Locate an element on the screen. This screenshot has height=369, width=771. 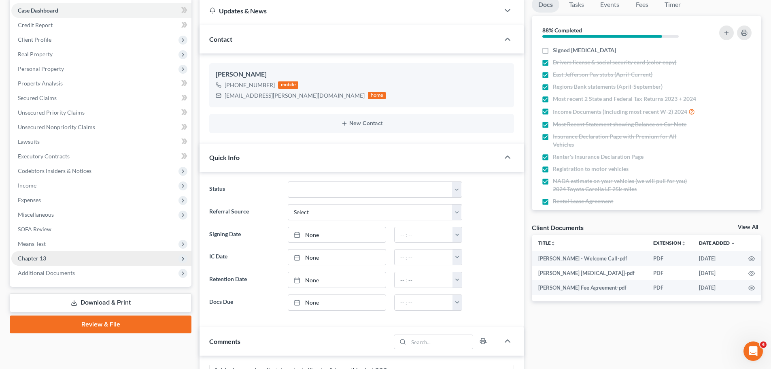
span: Past-Due Bills, Lawsuits, Pay Day Loans, Collection Letters, etc. (Hospital Bills) is located at coordinates (625, 217).